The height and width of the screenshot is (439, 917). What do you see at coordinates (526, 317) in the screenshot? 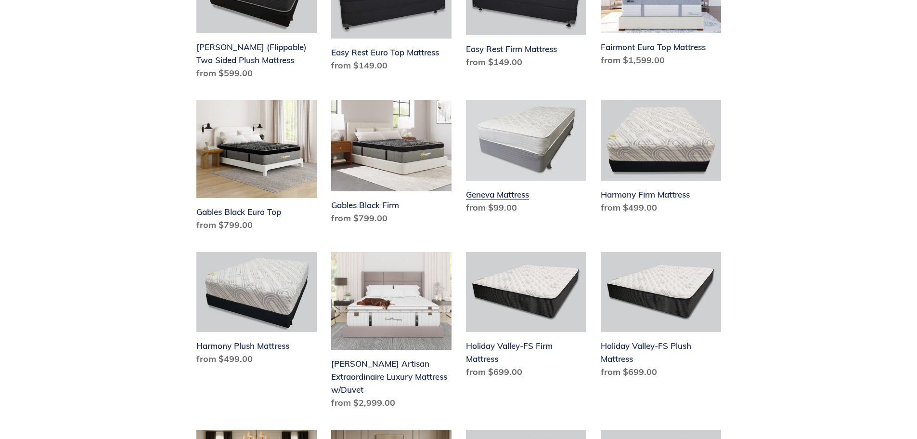
I see `a: Holiday Valley-FS Firm Mattress` at bounding box center [526, 317].